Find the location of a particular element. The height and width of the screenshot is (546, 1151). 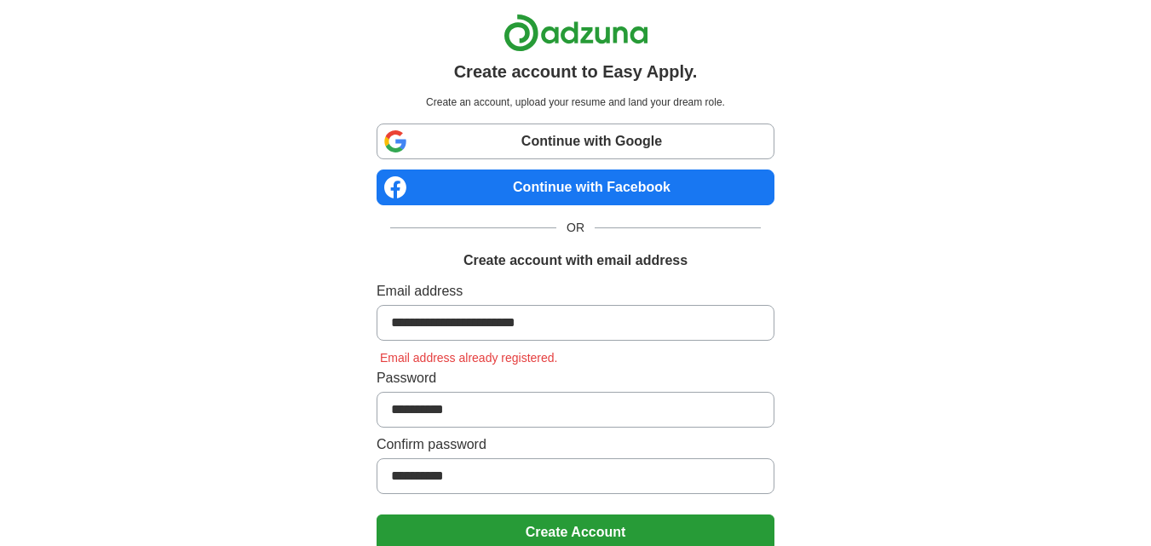

h1: Create account to Easy Apply. is located at coordinates (576, 72).